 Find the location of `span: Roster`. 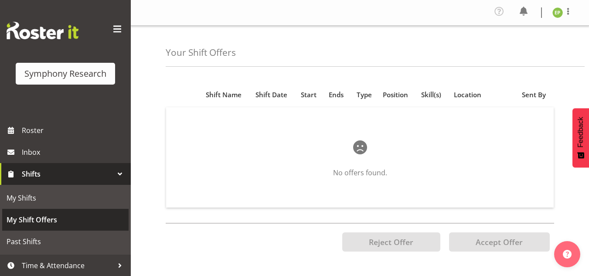

span: Roster is located at coordinates (74, 130).